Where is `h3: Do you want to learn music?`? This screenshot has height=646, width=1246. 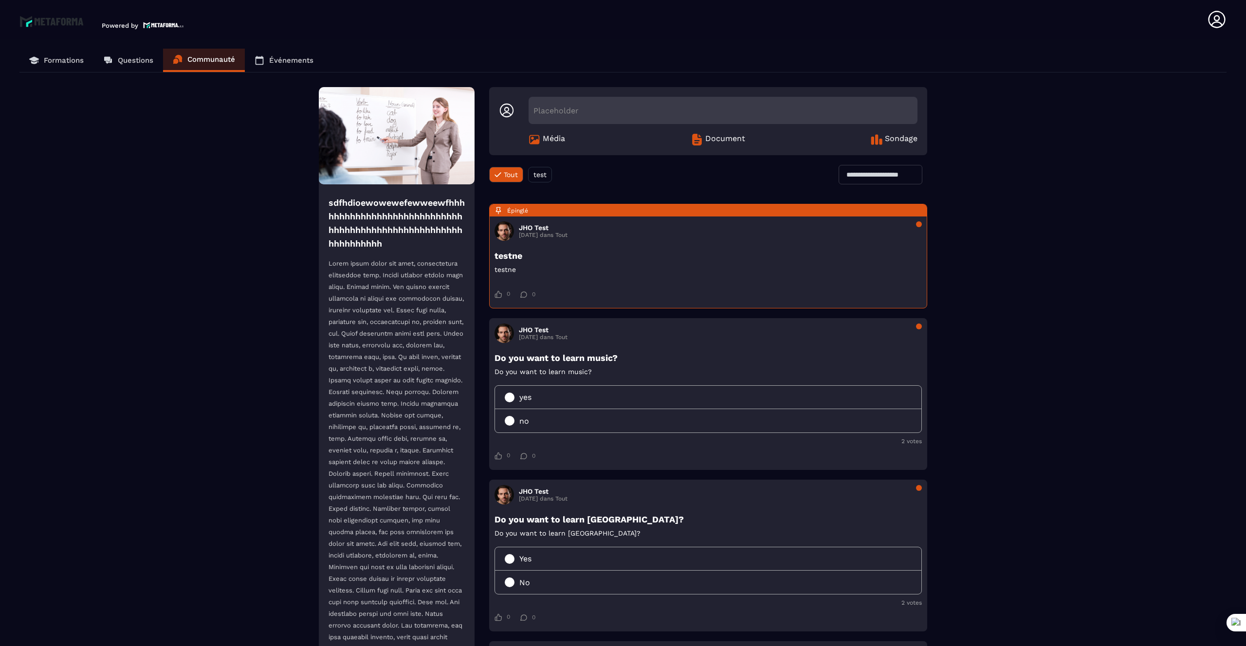
h3: Do you want to learn music? is located at coordinates (708, 358).